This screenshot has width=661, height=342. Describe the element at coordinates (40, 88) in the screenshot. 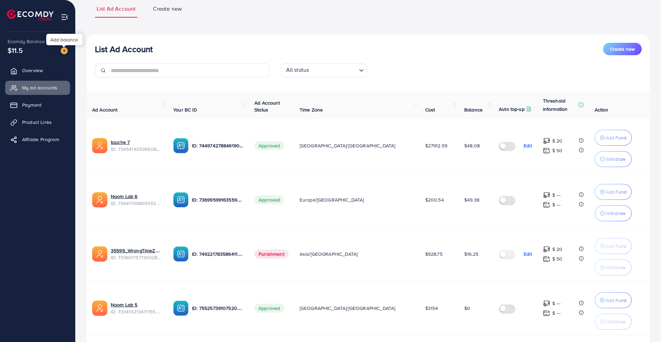

I see `span: My ad accounts` at that location.